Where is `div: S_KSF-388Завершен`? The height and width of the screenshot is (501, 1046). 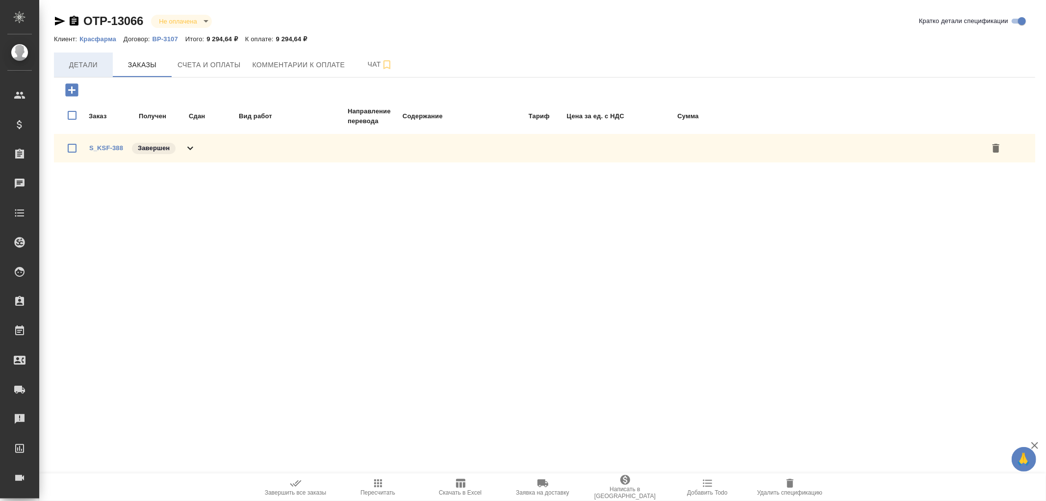 div: S_KSF-388Завершен is located at coordinates (544, 148).